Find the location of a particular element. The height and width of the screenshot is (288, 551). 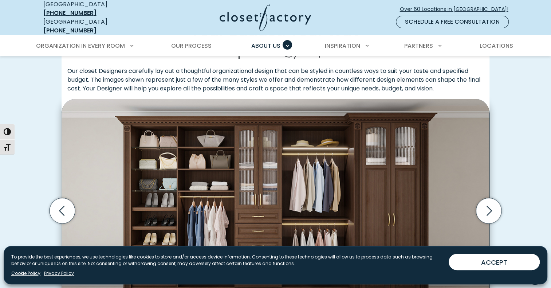

span: Locations is located at coordinates (496, 45).